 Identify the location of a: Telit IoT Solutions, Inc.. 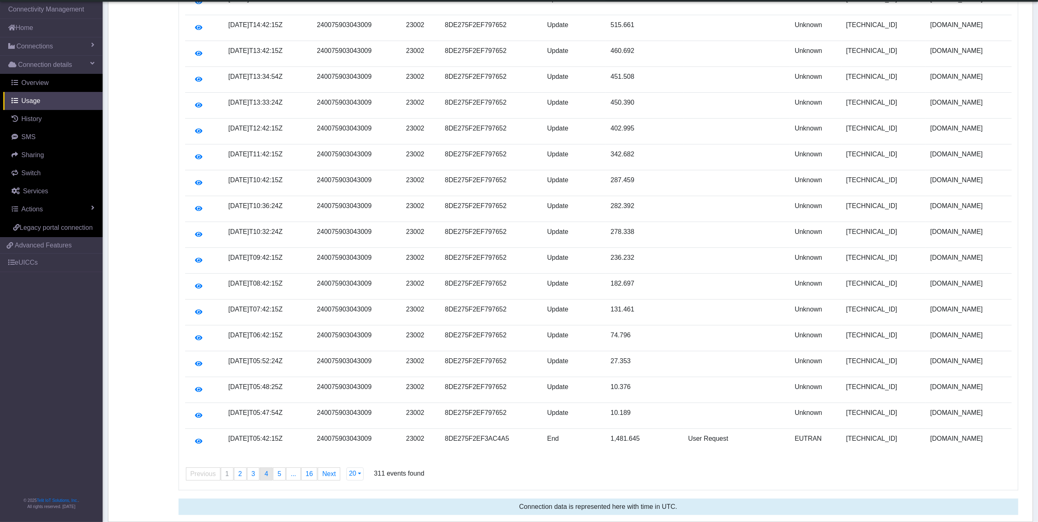
(57, 500).